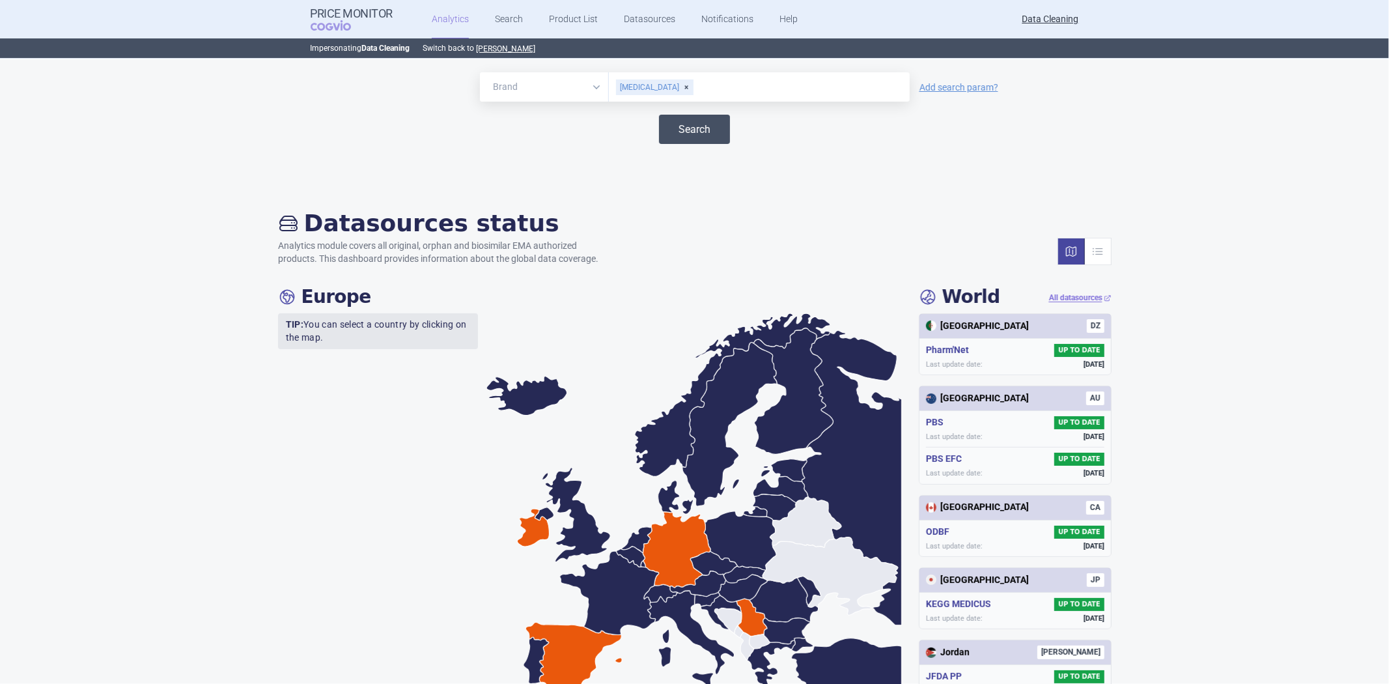  I want to click on h5: KEGG MEDICUS, so click(961, 604).